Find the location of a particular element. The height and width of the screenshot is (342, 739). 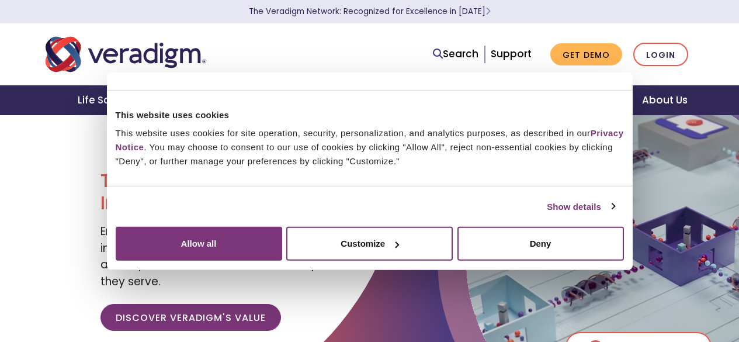

a: Login is located at coordinates (661, 54).